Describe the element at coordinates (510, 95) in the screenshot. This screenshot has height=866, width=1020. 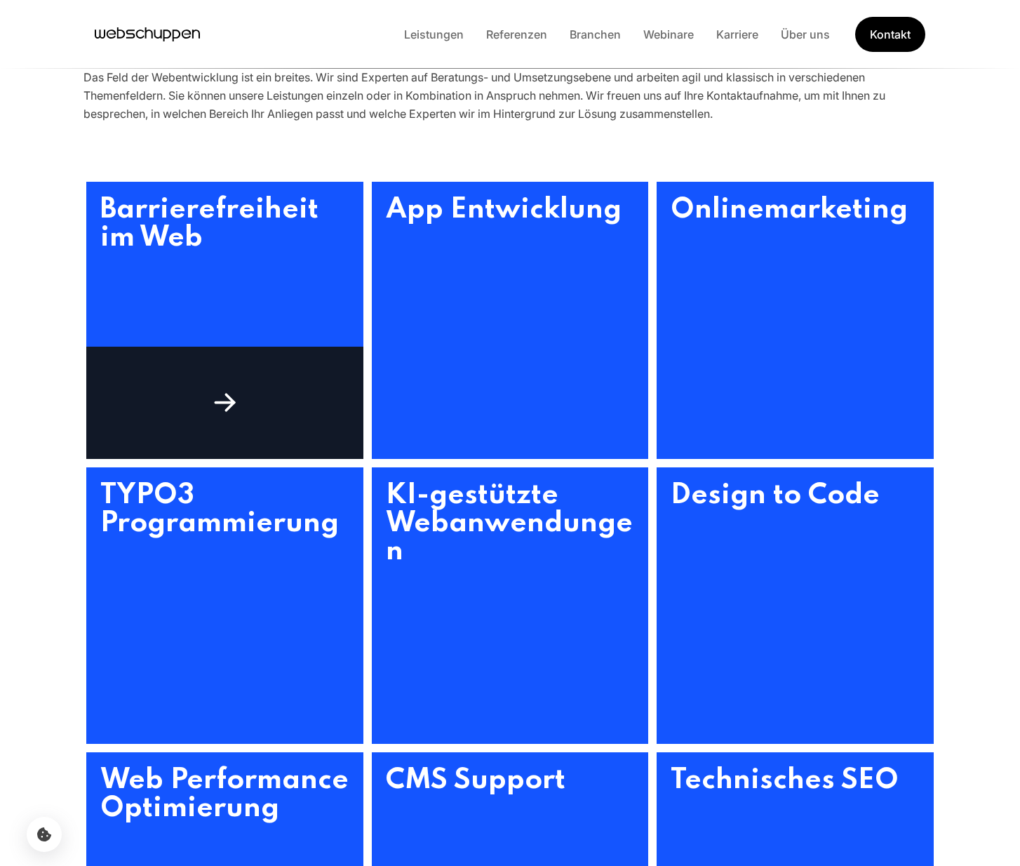
I see `div: Das Feld der Webentwicklung ist ein breites. Wir sind Experten auf Beratungs- und Umsetzungsebene...` at that location.